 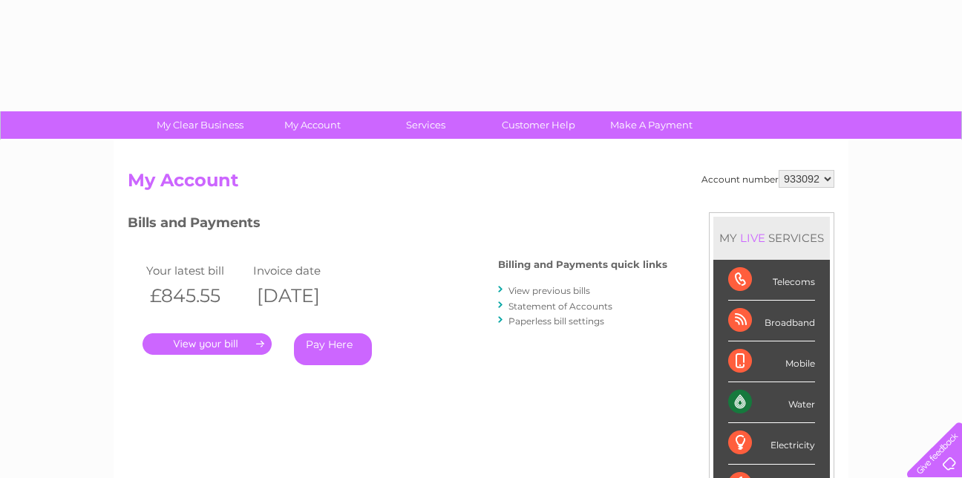 What do you see at coordinates (556, 321) in the screenshot?
I see `a: Paperless bill settings` at bounding box center [556, 321].